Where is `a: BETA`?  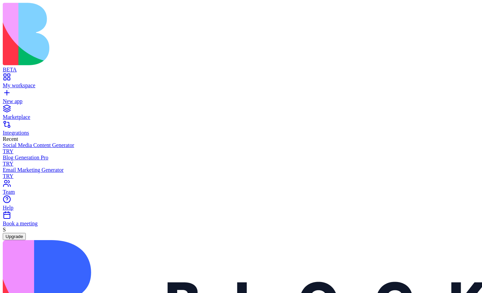 a: BETA is located at coordinates (241, 67).